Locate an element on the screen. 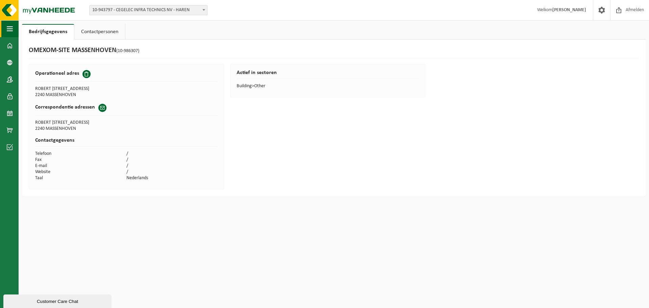 The height and width of the screenshot is (308, 649). span: (10-986307) is located at coordinates (128, 51).